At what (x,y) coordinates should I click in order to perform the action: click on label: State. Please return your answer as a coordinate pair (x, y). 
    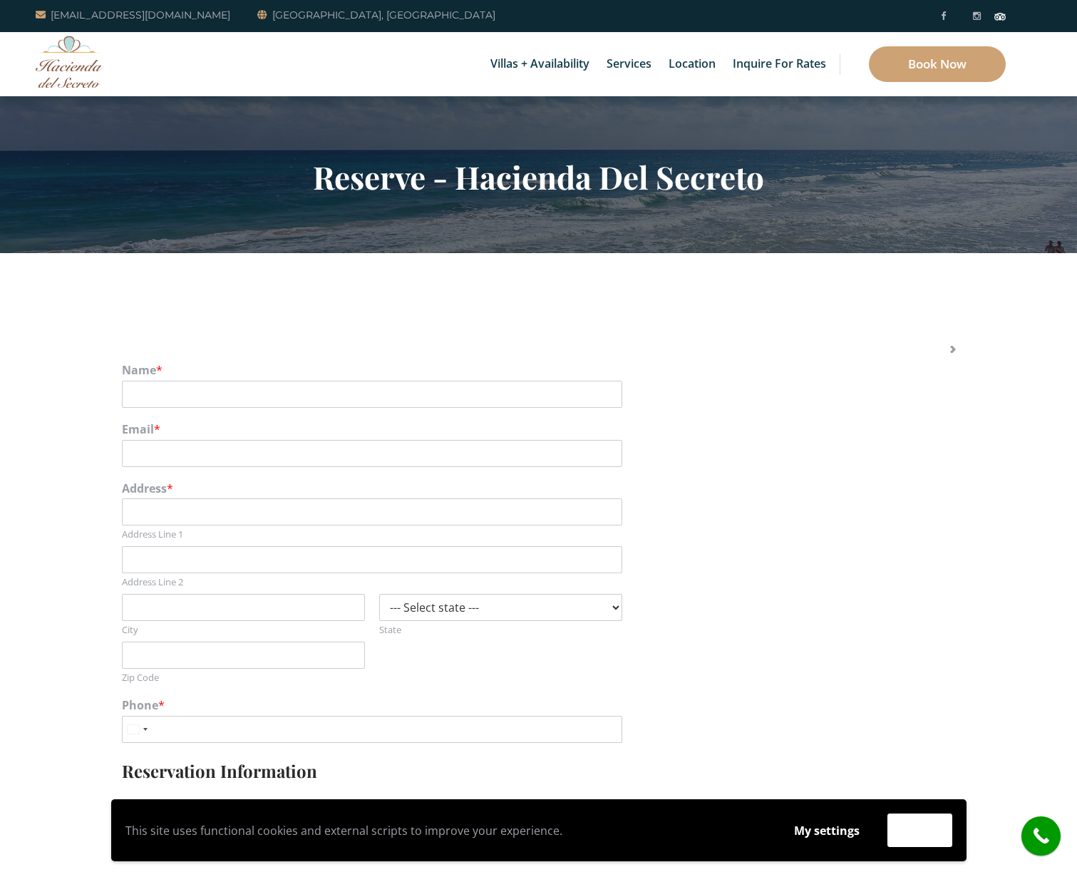
    Looking at the image, I should click on (500, 630).